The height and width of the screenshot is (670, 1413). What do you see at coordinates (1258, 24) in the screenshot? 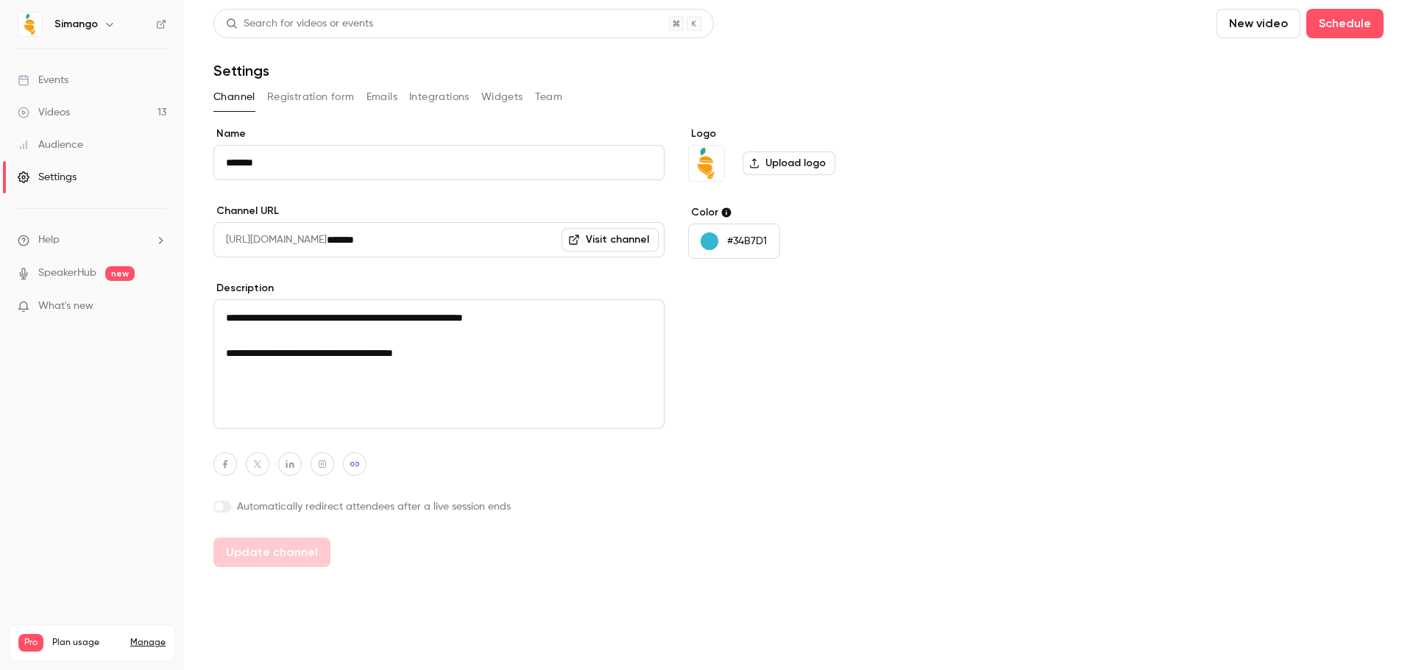
I see `button: New video` at bounding box center [1258, 24].